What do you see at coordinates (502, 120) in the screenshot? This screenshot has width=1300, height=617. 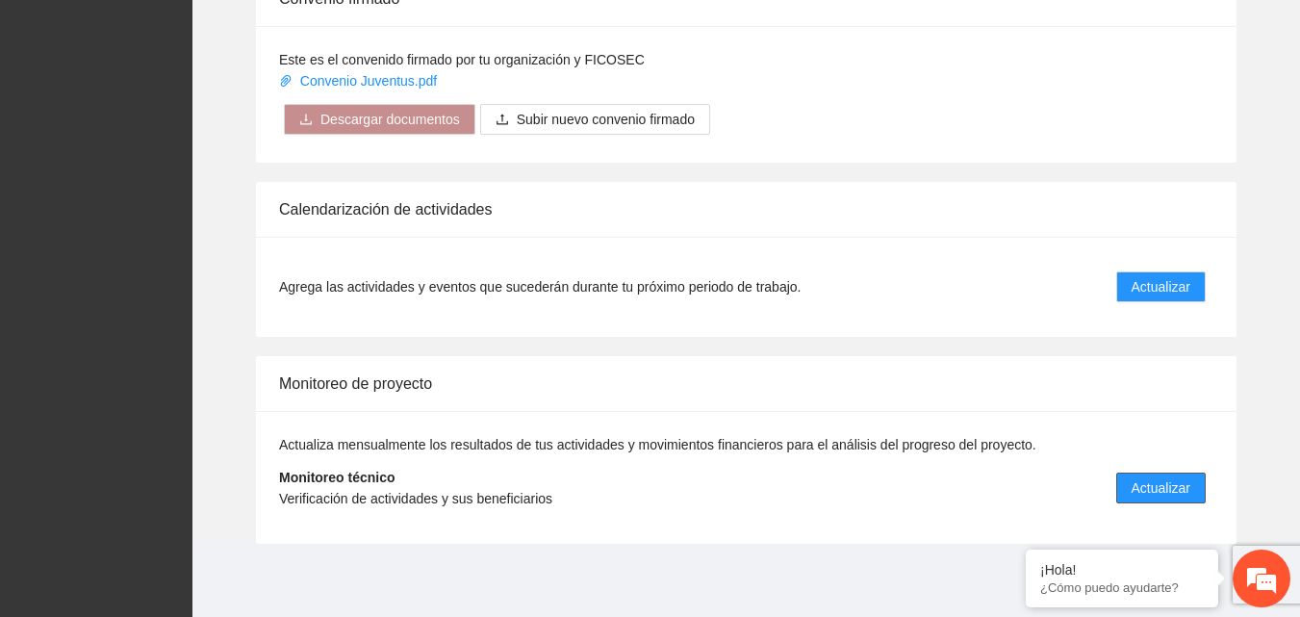 I see `span: upload` at bounding box center [502, 120].